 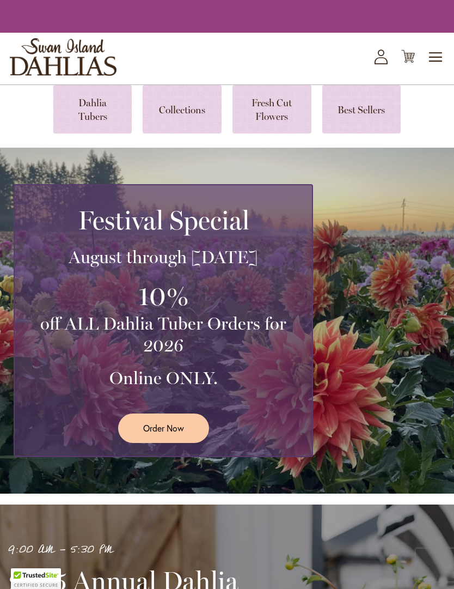 What do you see at coordinates (63, 57) in the screenshot?
I see `a: store logo` at bounding box center [63, 57].